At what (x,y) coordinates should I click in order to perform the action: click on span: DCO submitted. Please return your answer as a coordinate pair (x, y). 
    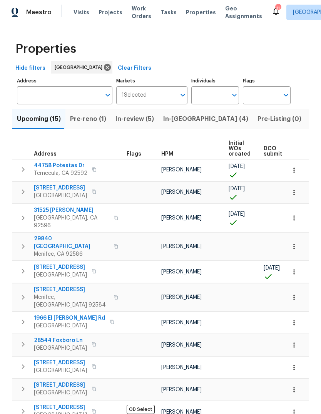
    Looking at the image, I should click on (278, 151).